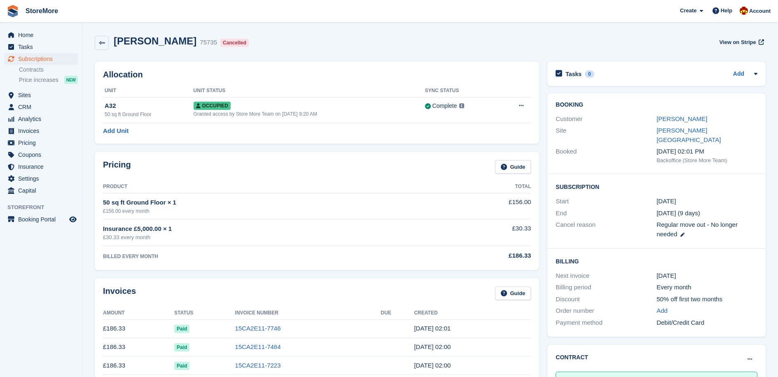 The height and width of the screenshot is (377, 778). What do you see at coordinates (481, 206) in the screenshot?
I see `td: £156.00` at bounding box center [481, 206].